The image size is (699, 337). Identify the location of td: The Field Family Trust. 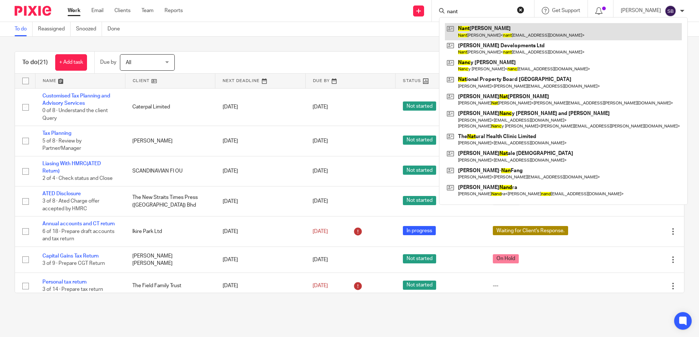
(170, 285).